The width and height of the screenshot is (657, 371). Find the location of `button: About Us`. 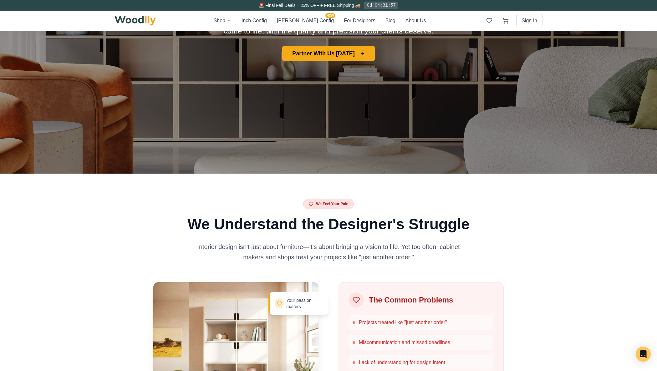

button: About Us is located at coordinates (416, 21).